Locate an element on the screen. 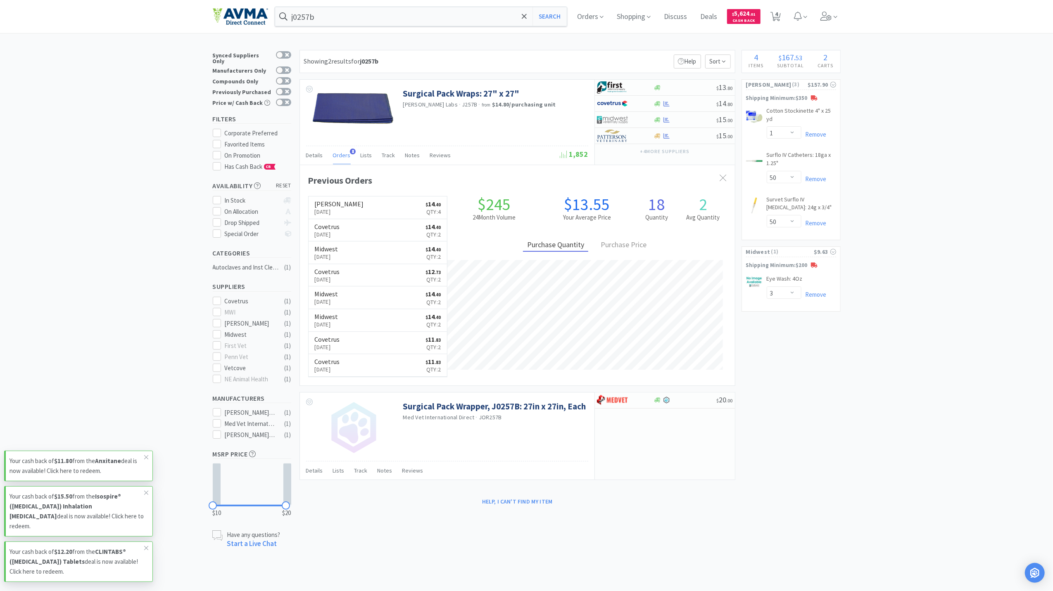  h1: 18 is located at coordinates (656, 204).